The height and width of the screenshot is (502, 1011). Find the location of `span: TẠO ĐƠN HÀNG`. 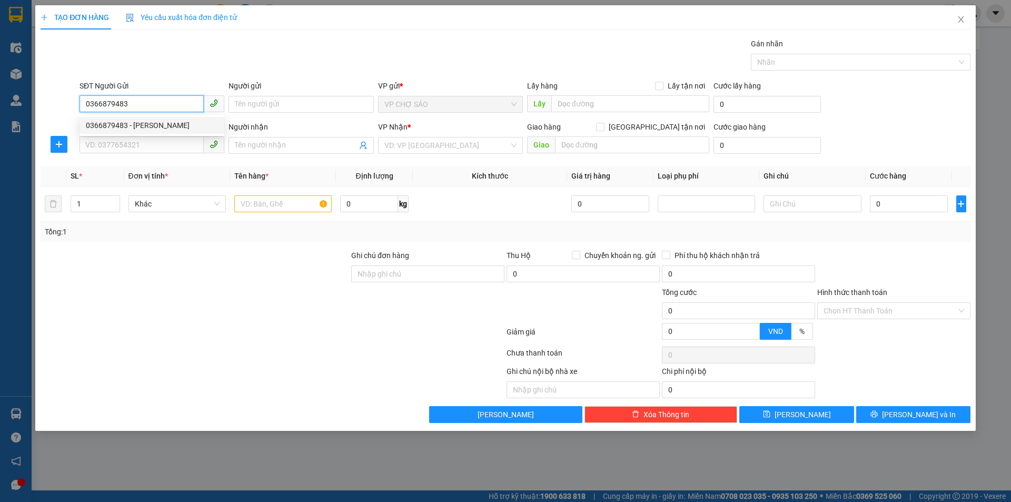

span: TẠO ĐƠN HÀNG is located at coordinates (75, 17).